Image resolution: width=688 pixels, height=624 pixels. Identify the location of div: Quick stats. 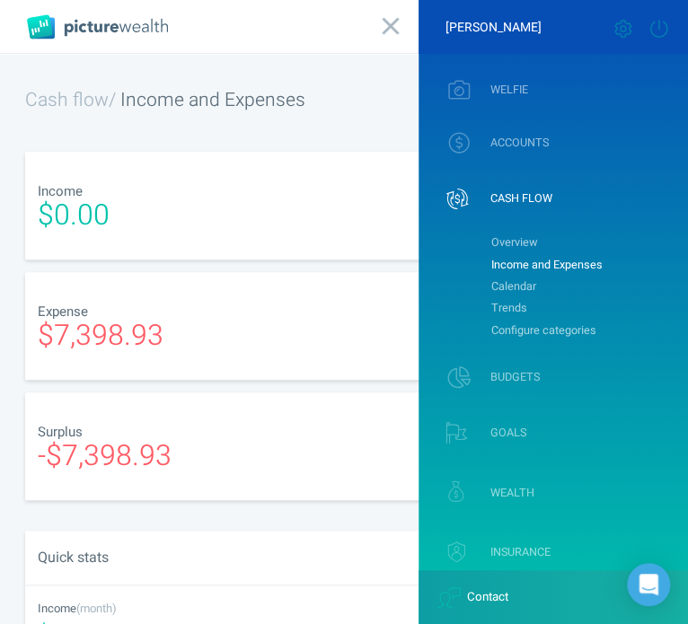
(184, 558).